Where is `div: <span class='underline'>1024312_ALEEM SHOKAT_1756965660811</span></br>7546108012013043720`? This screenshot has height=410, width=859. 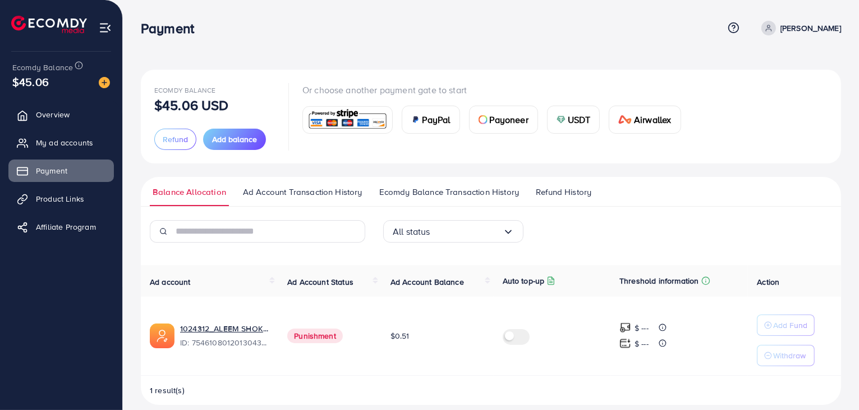 div: <span class='underline'>1024312_ALEEM SHOKAT_1756965660811</span></br>7546108012013043720 is located at coordinates (224, 336).